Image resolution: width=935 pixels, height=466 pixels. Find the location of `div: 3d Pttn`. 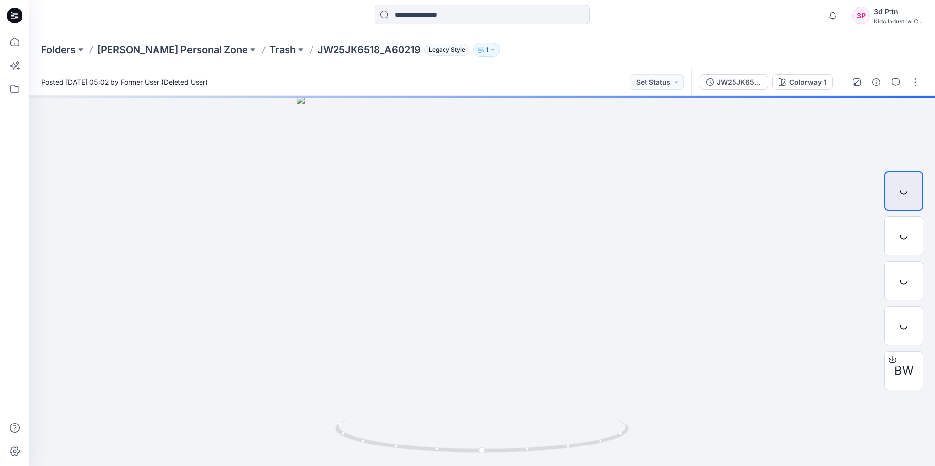

div: 3d Pttn is located at coordinates (898, 12).